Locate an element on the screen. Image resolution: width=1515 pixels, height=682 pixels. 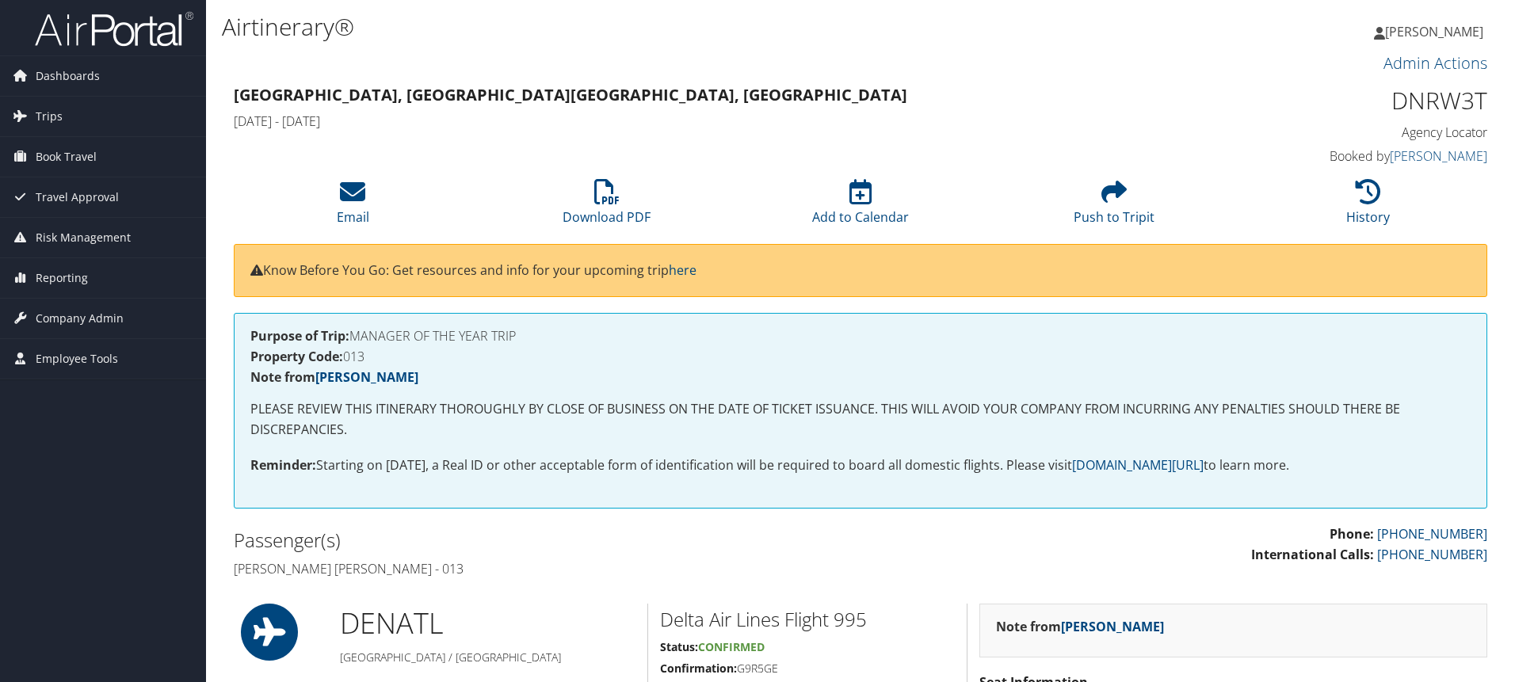
strong: Purpose of Trip: is located at coordinates (299, 336).